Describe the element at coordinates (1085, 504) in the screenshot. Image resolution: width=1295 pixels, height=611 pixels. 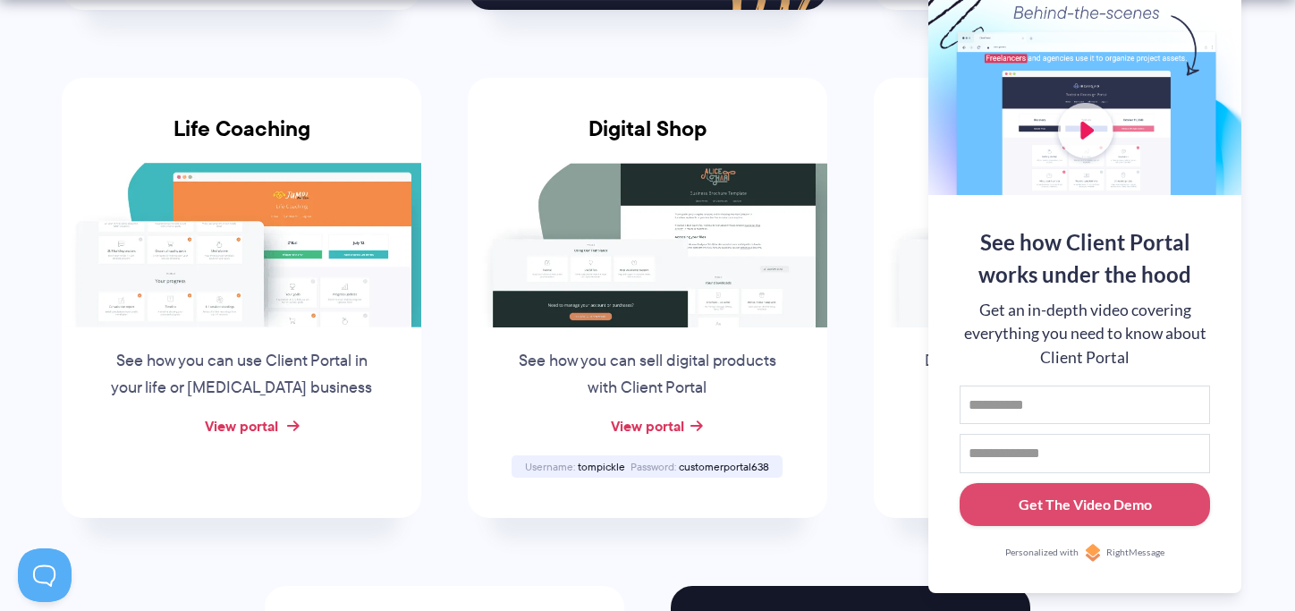
I see `button: Get The Video Demo` at that location.